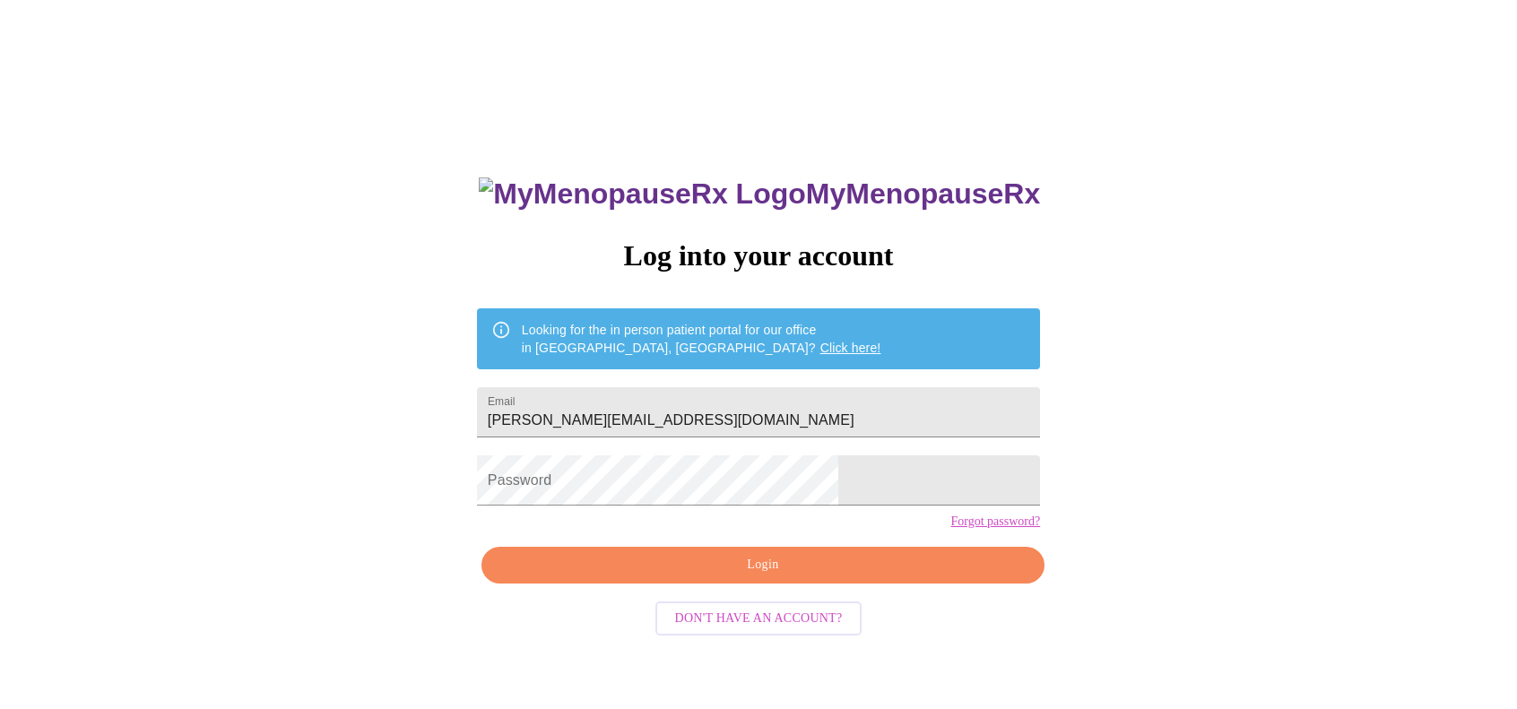  I want to click on h3: MyMenopauseRx, so click(759, 194).